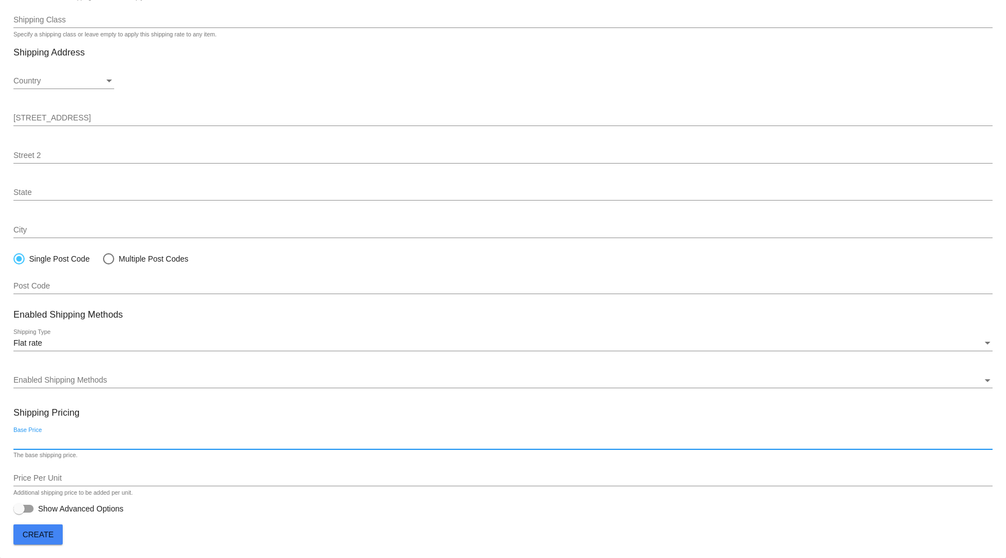  What do you see at coordinates (503, 230) in the screenshot?
I see `input: City` at bounding box center [503, 230].